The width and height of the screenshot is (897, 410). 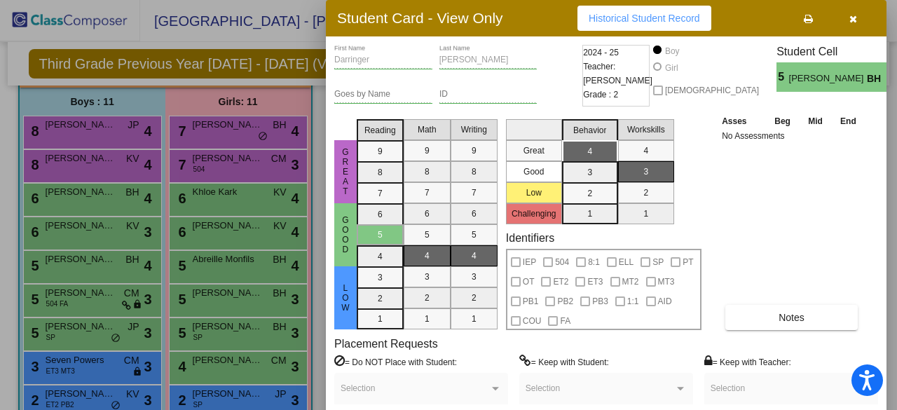 I want to click on button: Historical Student Record, so click(x=644, y=18).